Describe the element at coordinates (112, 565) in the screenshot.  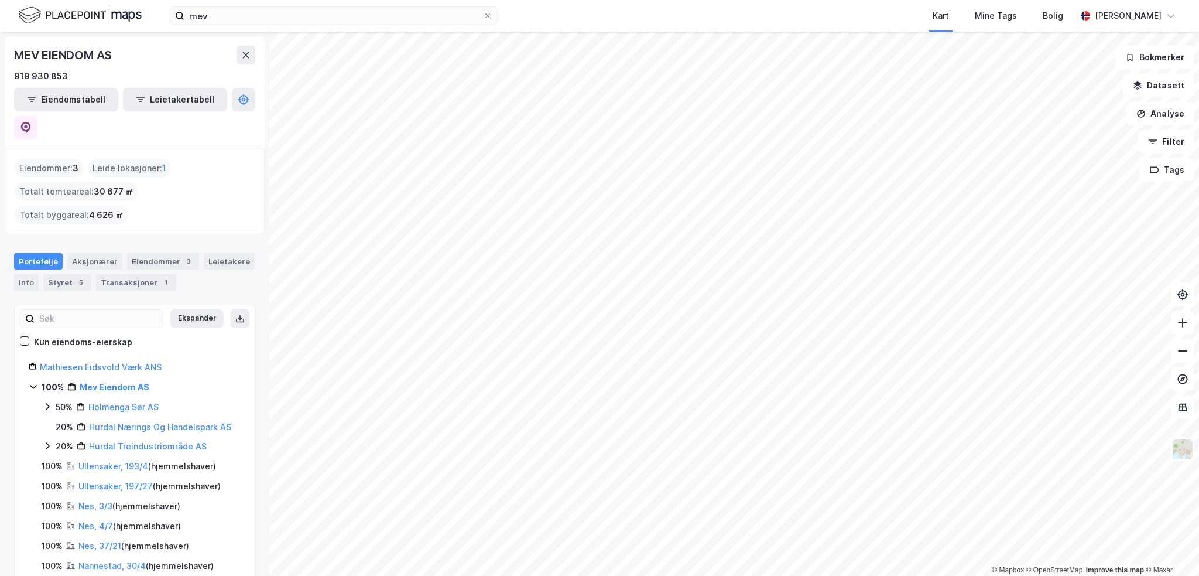
I see `a: Nannestad, 30/4` at that location.